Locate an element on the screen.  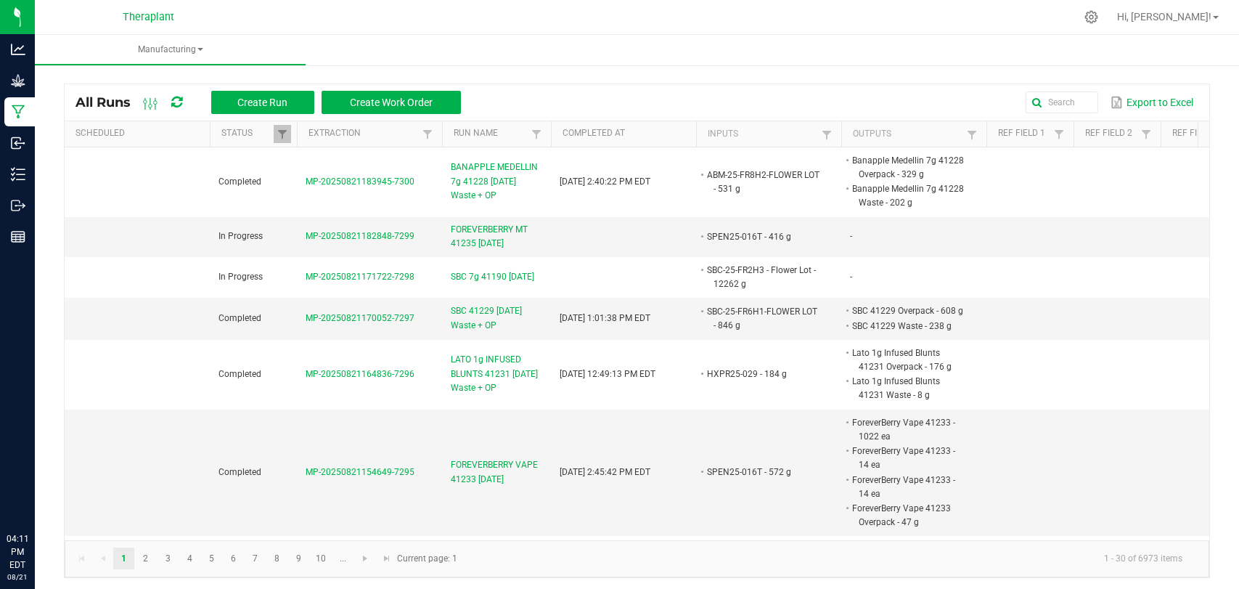
kendo-pager: Current page: 1 is located at coordinates (637, 558).